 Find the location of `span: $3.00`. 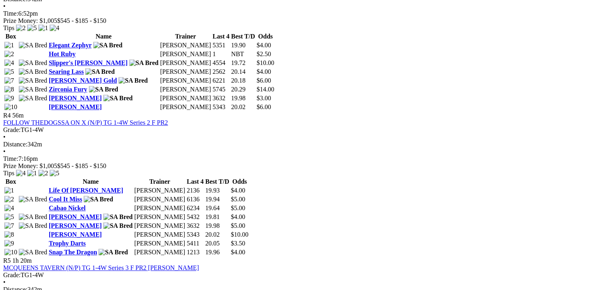

span: $3.00 is located at coordinates (264, 98).